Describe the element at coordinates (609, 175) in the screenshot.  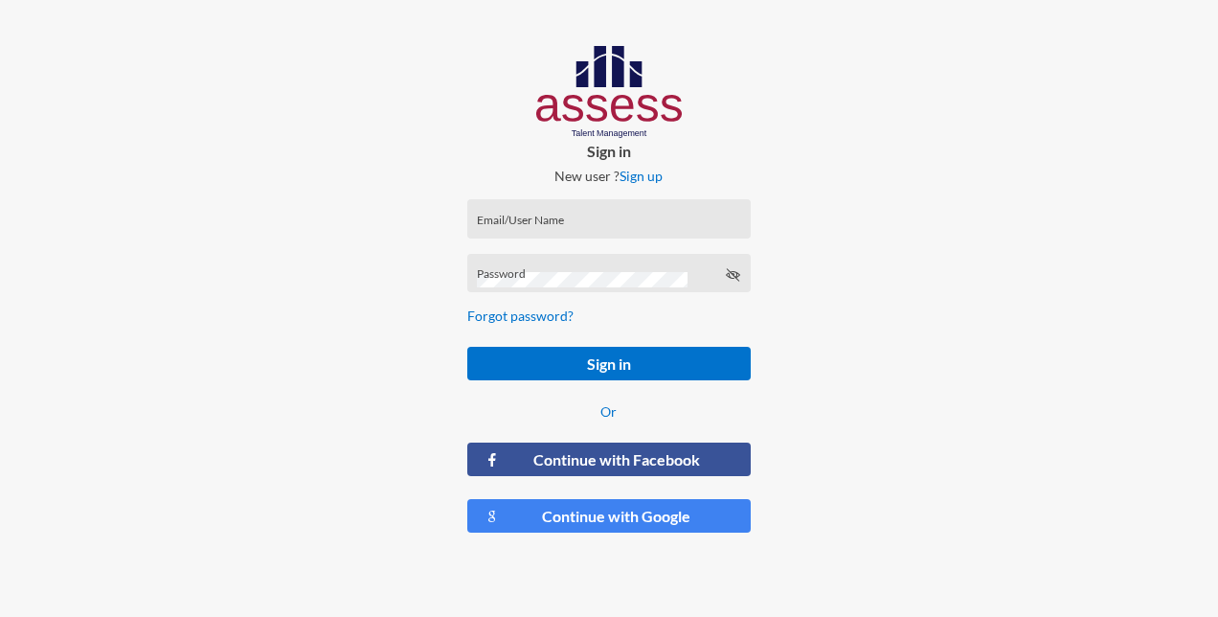
I see `p: New user ?` at that location.